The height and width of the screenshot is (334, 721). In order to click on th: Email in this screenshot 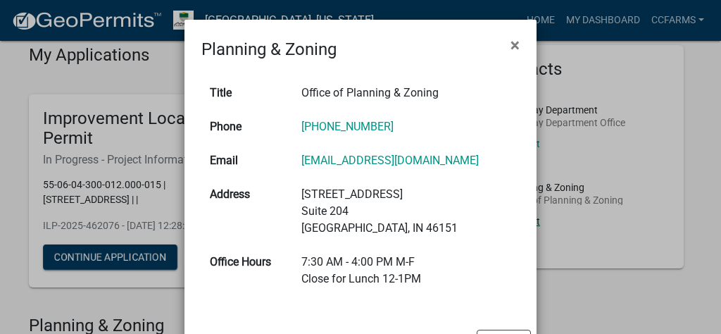, I will do `click(247, 161)`.